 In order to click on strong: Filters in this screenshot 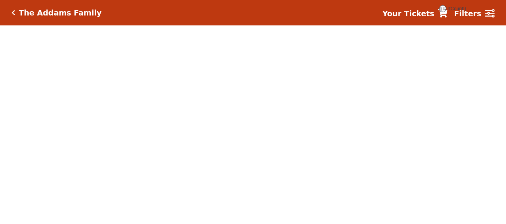, I will do `click(467, 14)`.